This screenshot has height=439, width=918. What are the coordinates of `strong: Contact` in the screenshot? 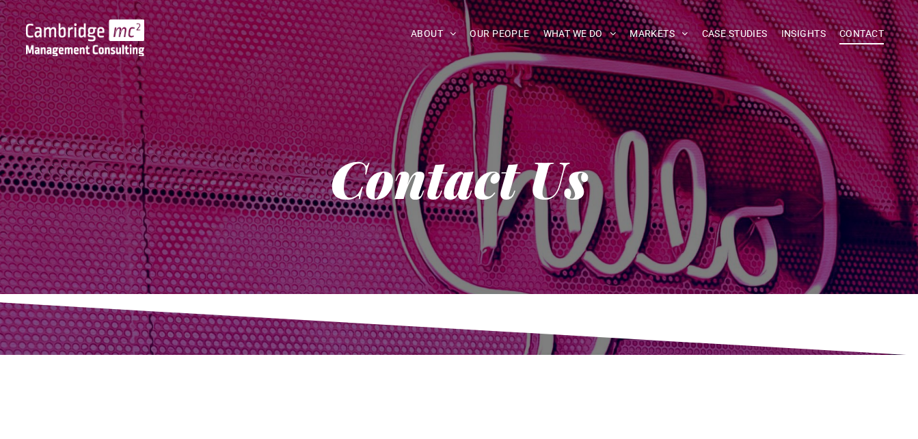 It's located at (424, 178).